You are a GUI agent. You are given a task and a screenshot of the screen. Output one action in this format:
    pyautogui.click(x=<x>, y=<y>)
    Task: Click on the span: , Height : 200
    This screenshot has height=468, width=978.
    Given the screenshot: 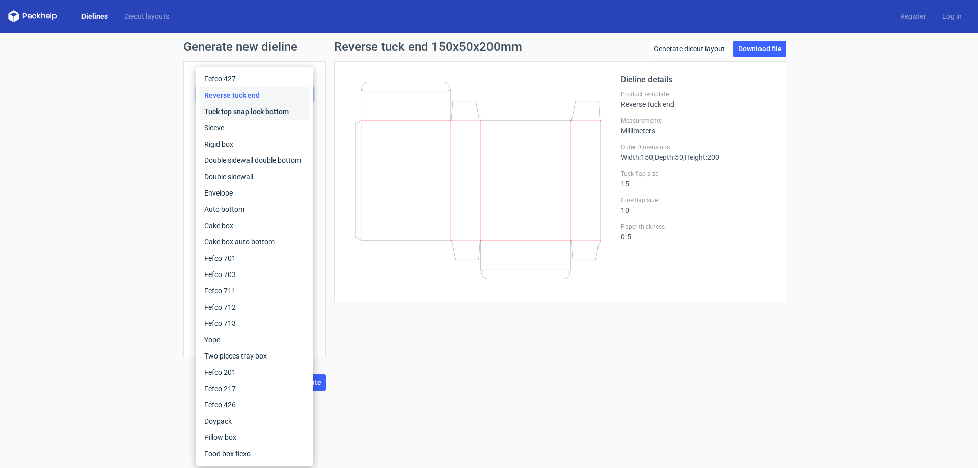 What is the action you would take?
    pyautogui.click(x=701, y=157)
    